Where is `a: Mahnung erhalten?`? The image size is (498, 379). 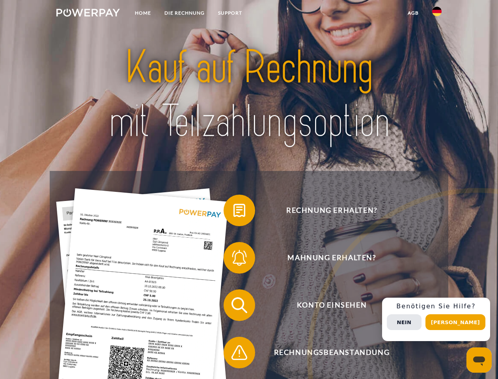 a: Mahnung erhalten? is located at coordinates (326, 258).